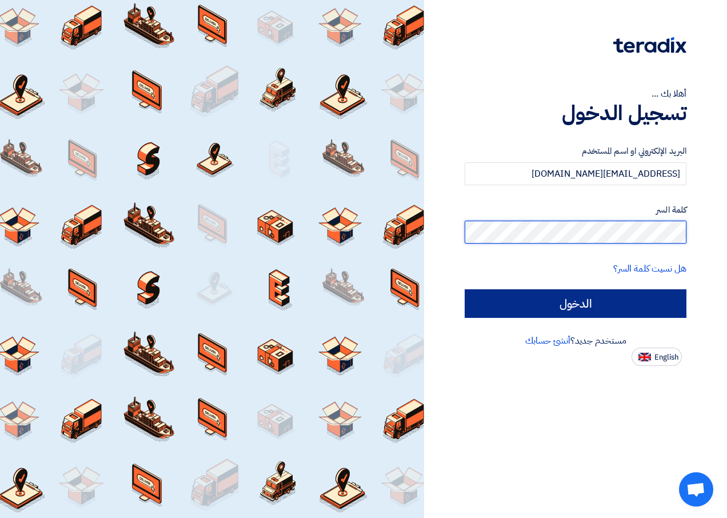  Describe the element at coordinates (657, 357) in the screenshot. I see `button: English` at that location.